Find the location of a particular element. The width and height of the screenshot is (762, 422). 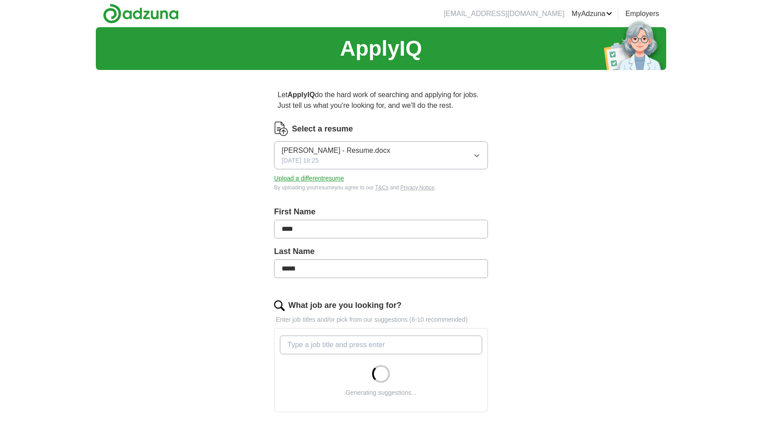

button: Upload a differentresume is located at coordinates (309, 178).